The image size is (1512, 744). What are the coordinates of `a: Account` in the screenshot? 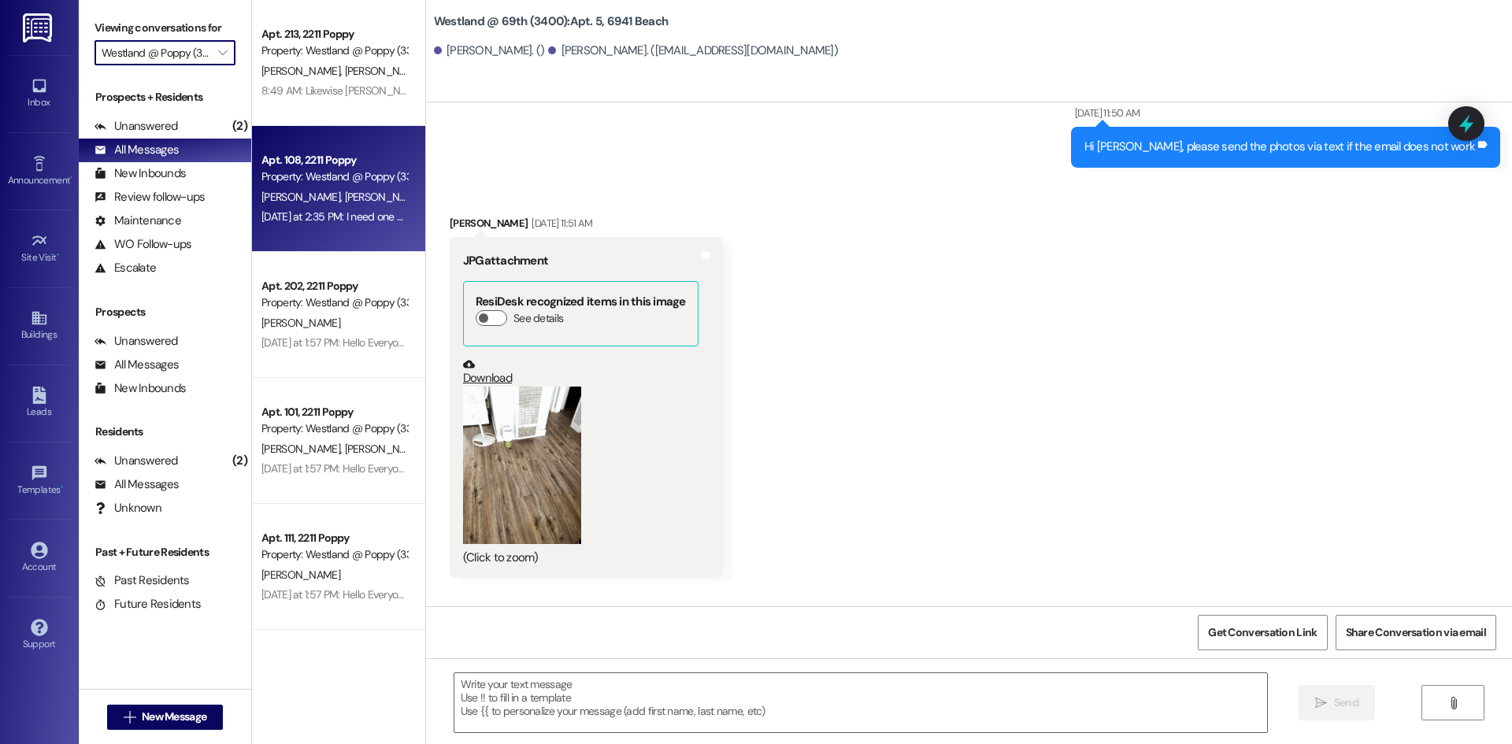 It's located at (39, 558).